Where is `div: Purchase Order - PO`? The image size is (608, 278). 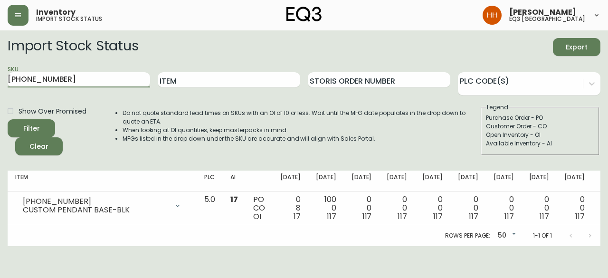
div: Purchase Order - PO is located at coordinates (540, 118).